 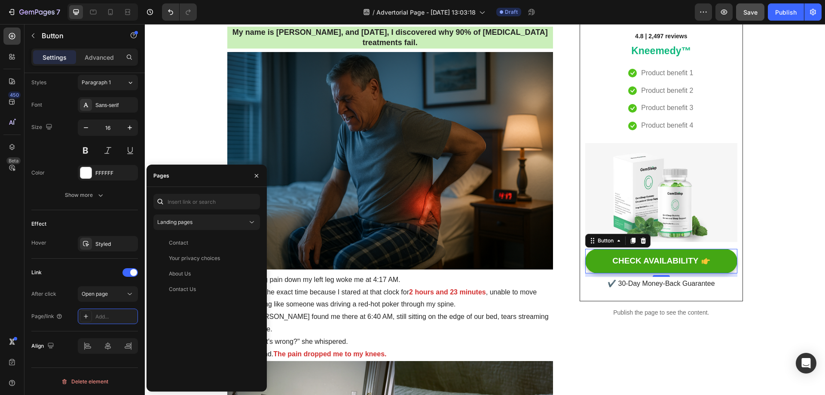 I want to click on p: 7, so click(x=58, y=12).